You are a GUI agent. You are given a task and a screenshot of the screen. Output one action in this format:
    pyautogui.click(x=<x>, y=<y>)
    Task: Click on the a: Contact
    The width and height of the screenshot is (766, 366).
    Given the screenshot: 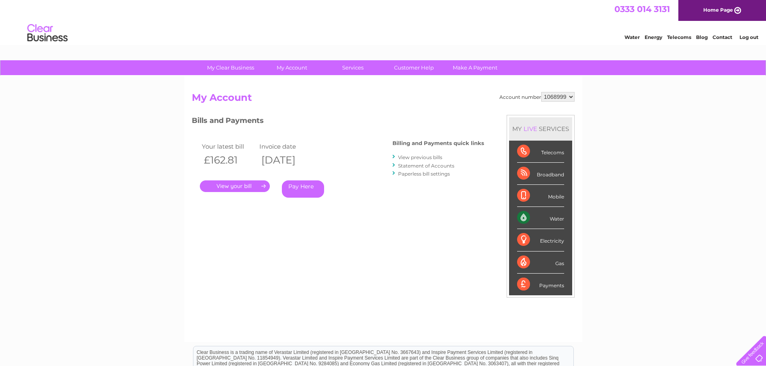 What is the action you would take?
    pyautogui.click(x=722, y=37)
    